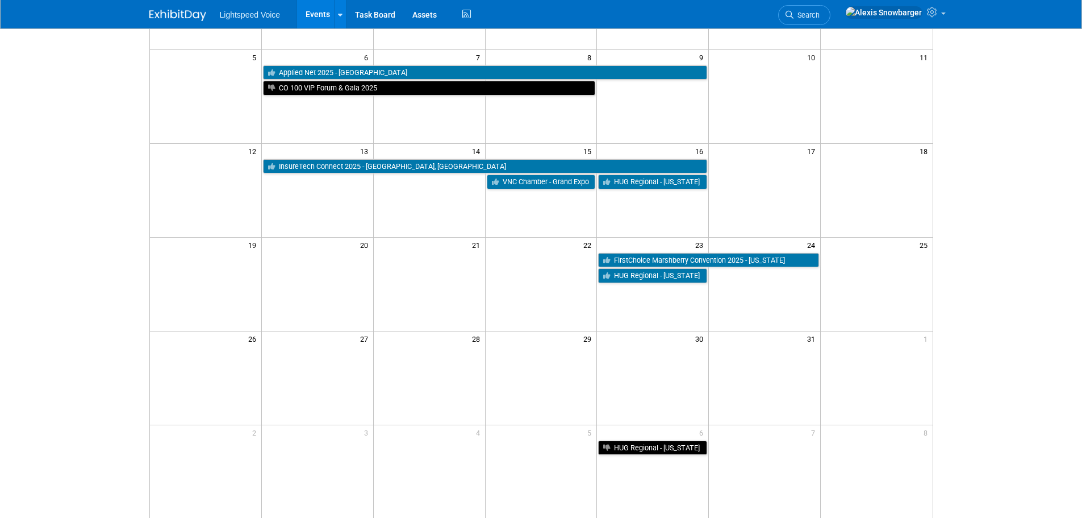 The width and height of the screenshot is (1082, 518). What do you see at coordinates (366, 338) in the screenshot?
I see `span: 27` at bounding box center [366, 338].